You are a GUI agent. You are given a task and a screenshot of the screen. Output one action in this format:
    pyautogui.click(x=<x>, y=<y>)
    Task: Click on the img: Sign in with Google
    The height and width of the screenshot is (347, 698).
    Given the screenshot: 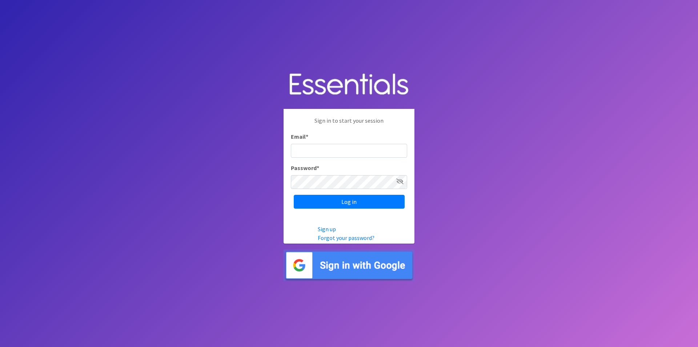 What is the action you would take?
    pyautogui.click(x=349, y=265)
    